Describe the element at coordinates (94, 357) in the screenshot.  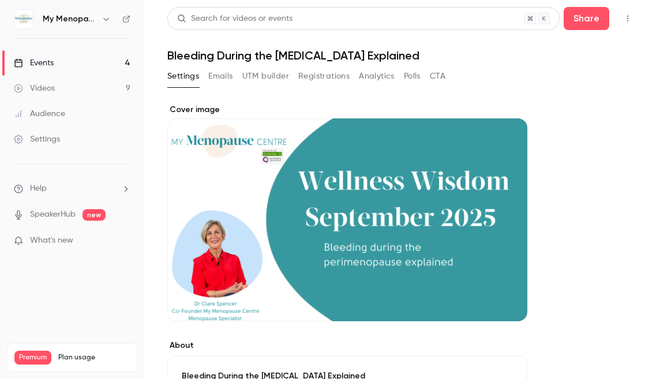
I see `span: Plan usage` at that location.